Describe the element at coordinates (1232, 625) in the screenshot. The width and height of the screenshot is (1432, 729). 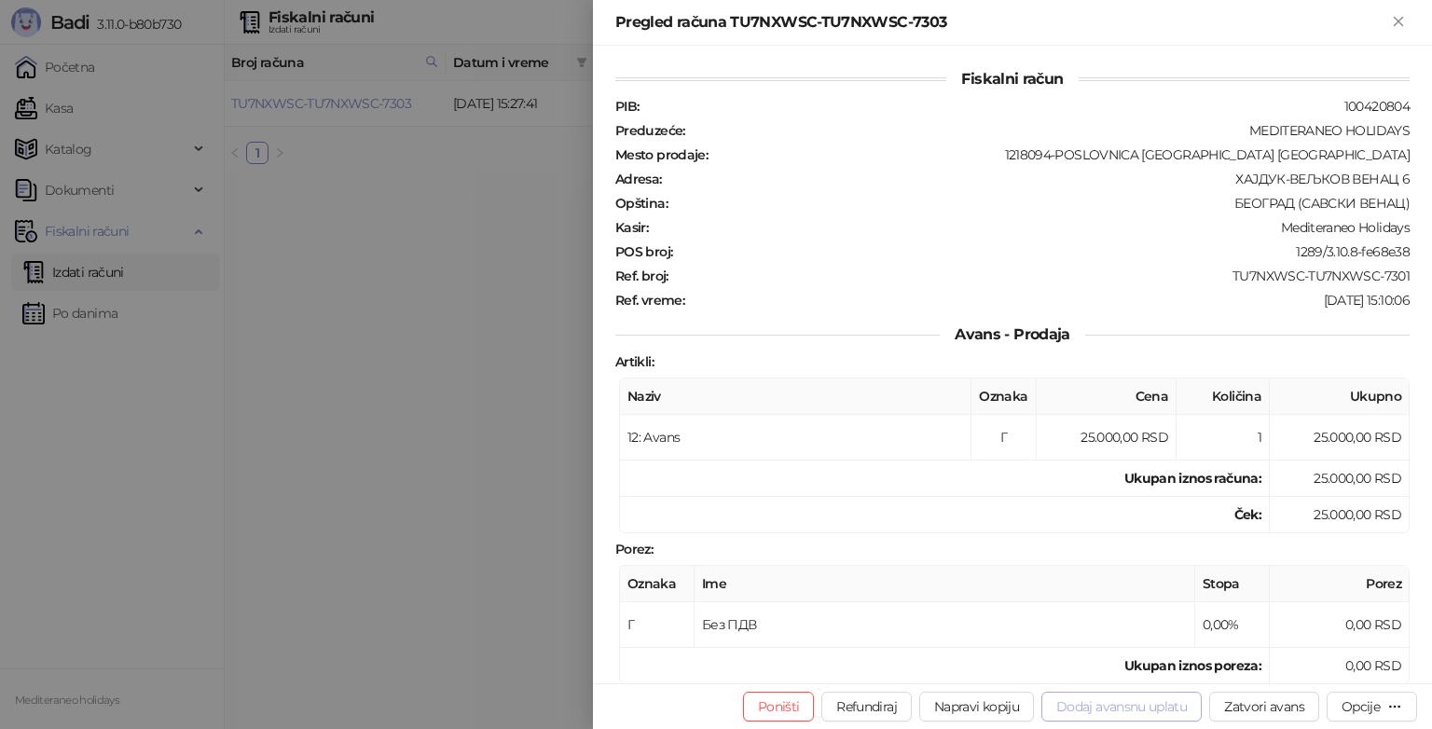
I see `td: 0,00%` at that location.